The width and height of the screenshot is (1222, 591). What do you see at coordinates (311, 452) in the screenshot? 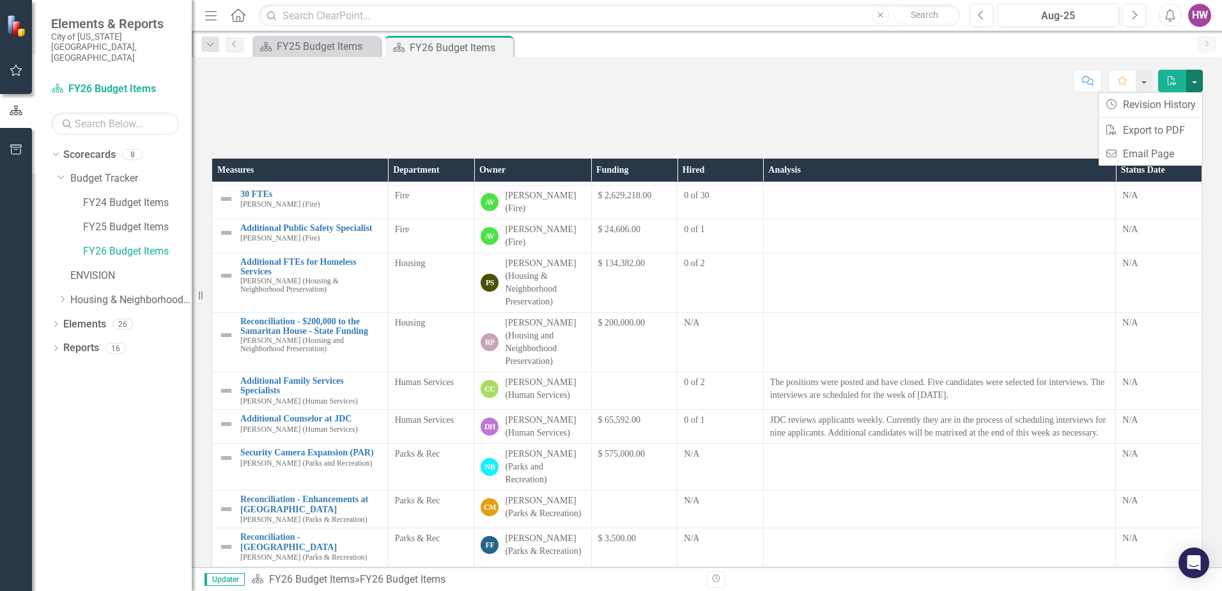
I see `a: Security Camera Expansion (PAR)` at bounding box center [311, 452].